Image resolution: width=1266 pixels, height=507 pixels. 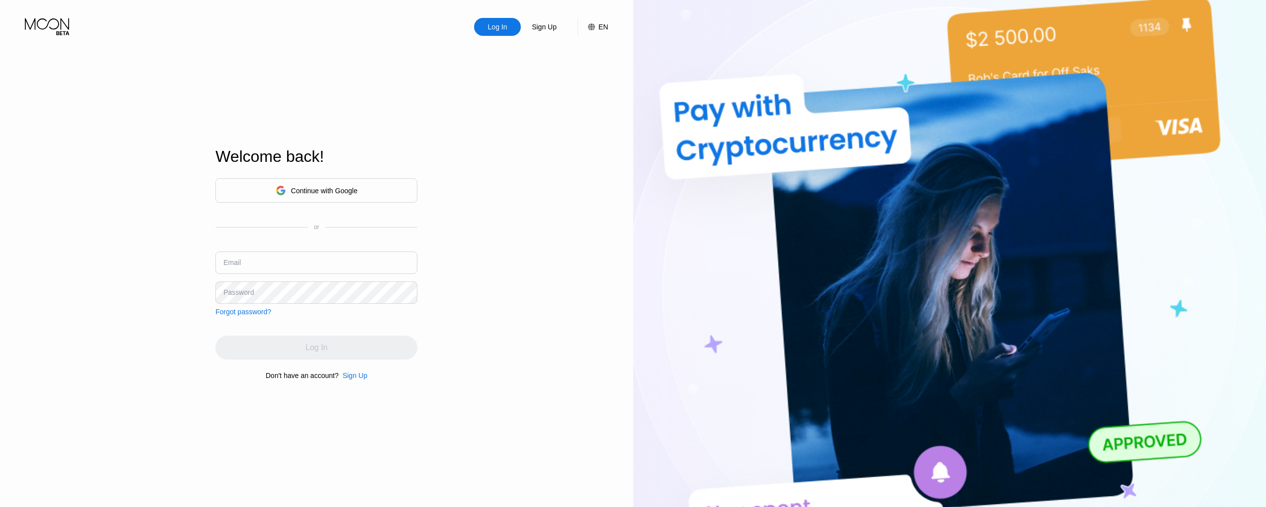 I want to click on div: Email, so click(x=232, y=262).